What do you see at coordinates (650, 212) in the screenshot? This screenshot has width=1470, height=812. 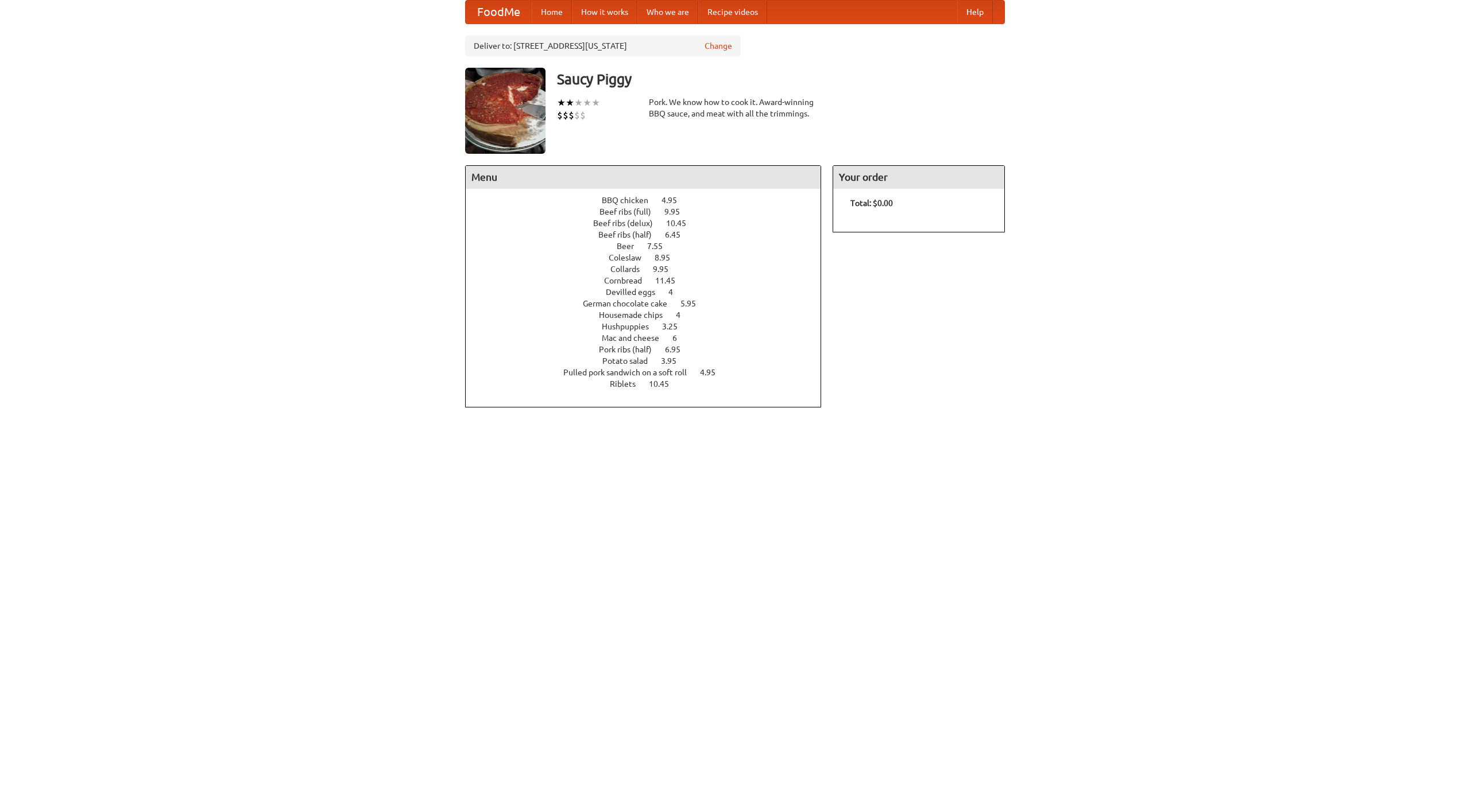 I see `a: Beef ribs (full) 9.95` at bounding box center [650, 212].